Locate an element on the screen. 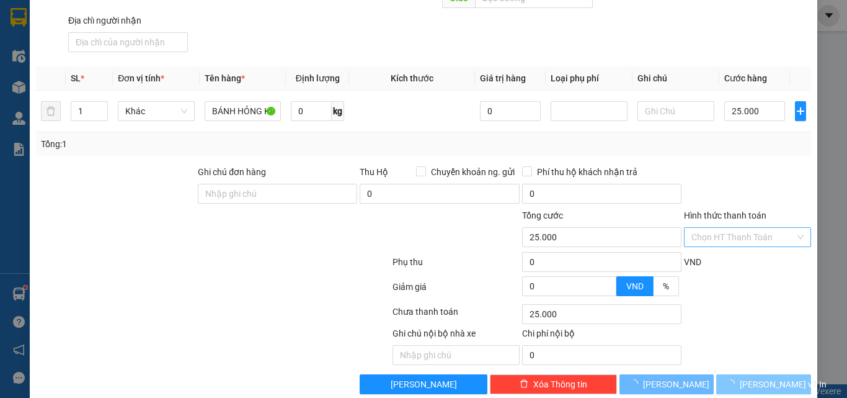 The image size is (847, 398). input: Ghi chú đơn hàng is located at coordinates (277, 193).